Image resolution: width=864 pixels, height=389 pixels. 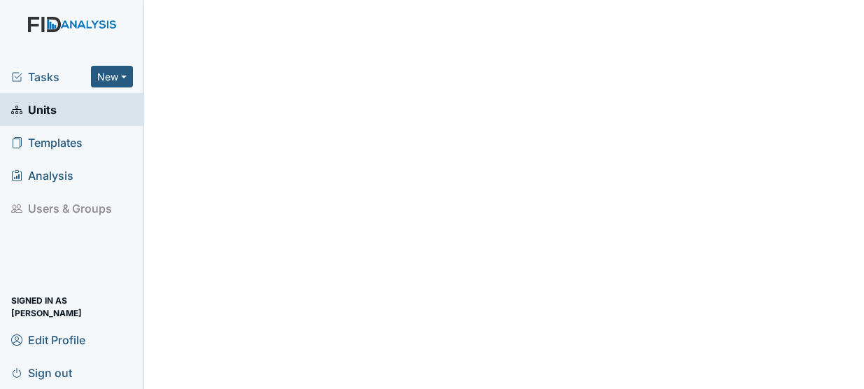 I want to click on span: Units, so click(x=34, y=109).